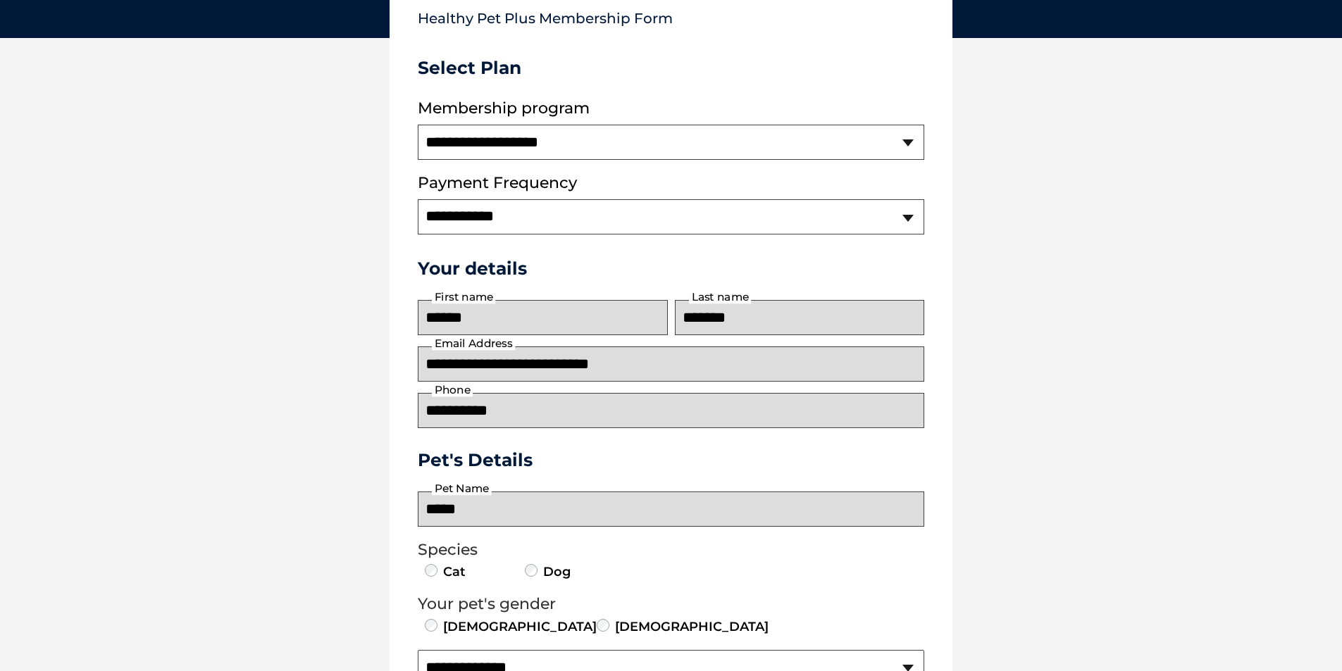 The width and height of the screenshot is (1342, 671). I want to click on label: Payment Frequency, so click(497, 183).